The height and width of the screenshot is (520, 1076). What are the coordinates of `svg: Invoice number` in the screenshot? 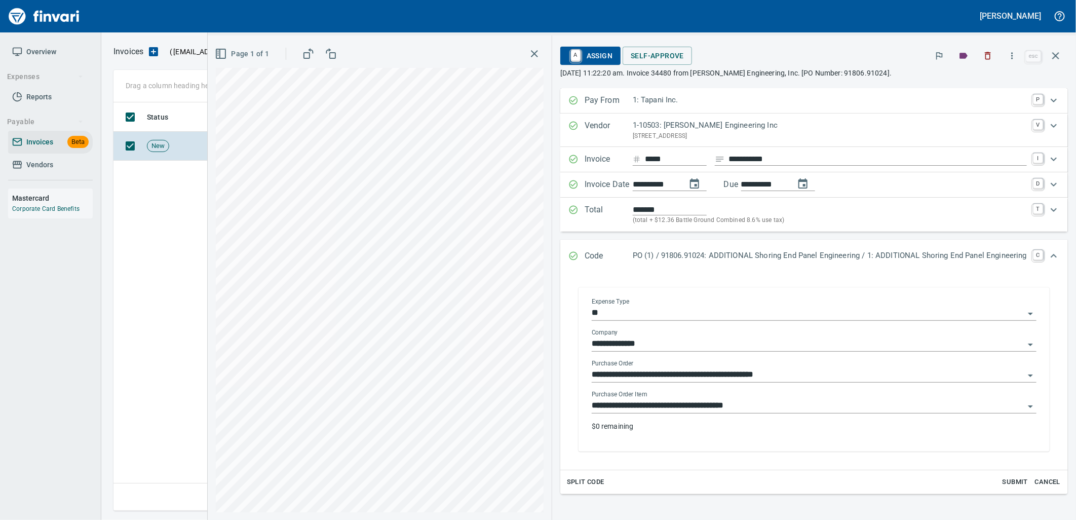 It's located at (637, 159).